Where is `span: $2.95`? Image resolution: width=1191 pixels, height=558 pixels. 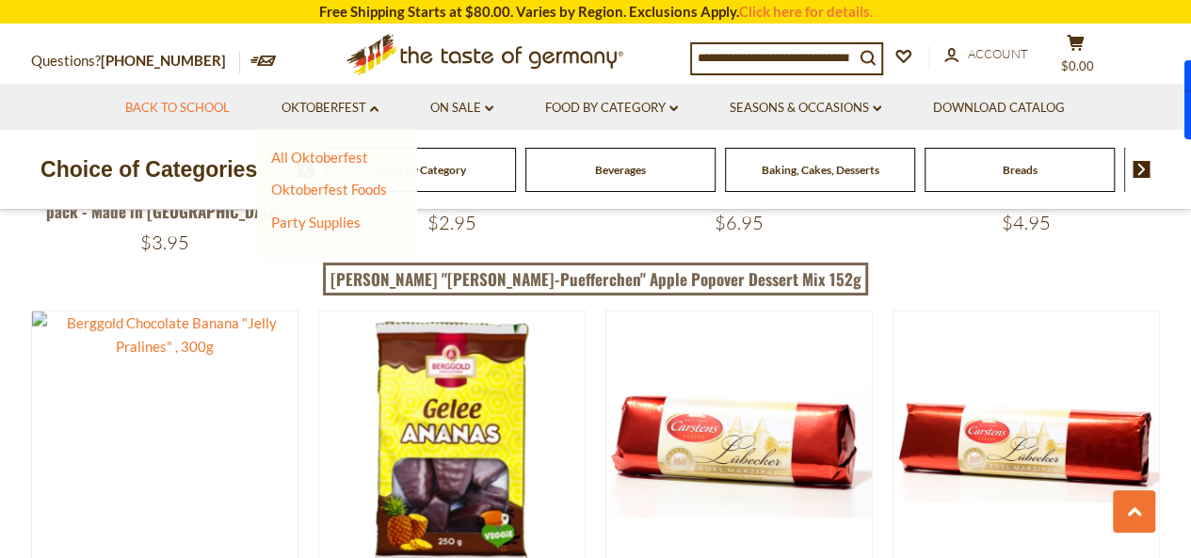
span: $2.95 is located at coordinates (452, 222).